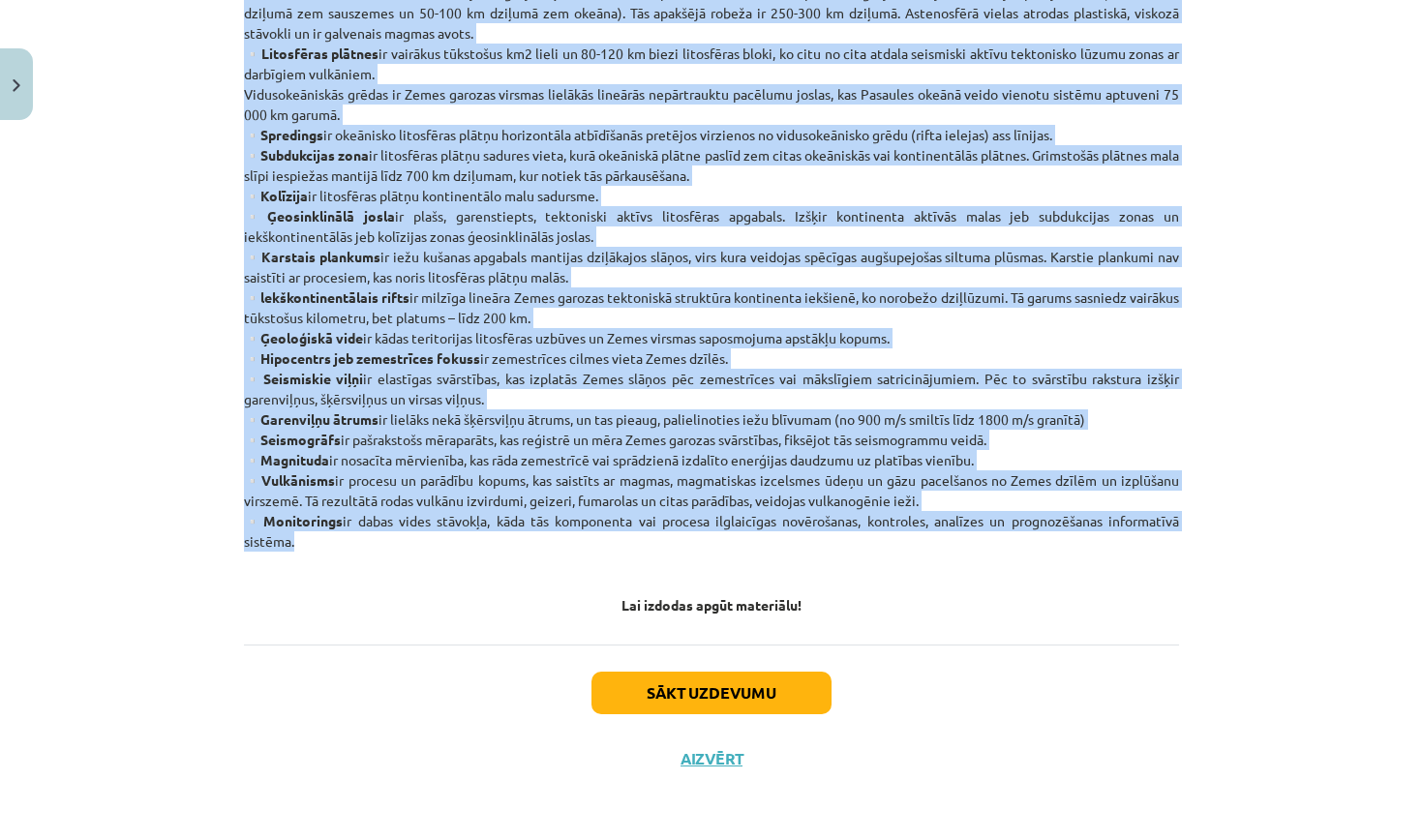  I want to click on strong: ▫️Vulkānisms, so click(289, 480).